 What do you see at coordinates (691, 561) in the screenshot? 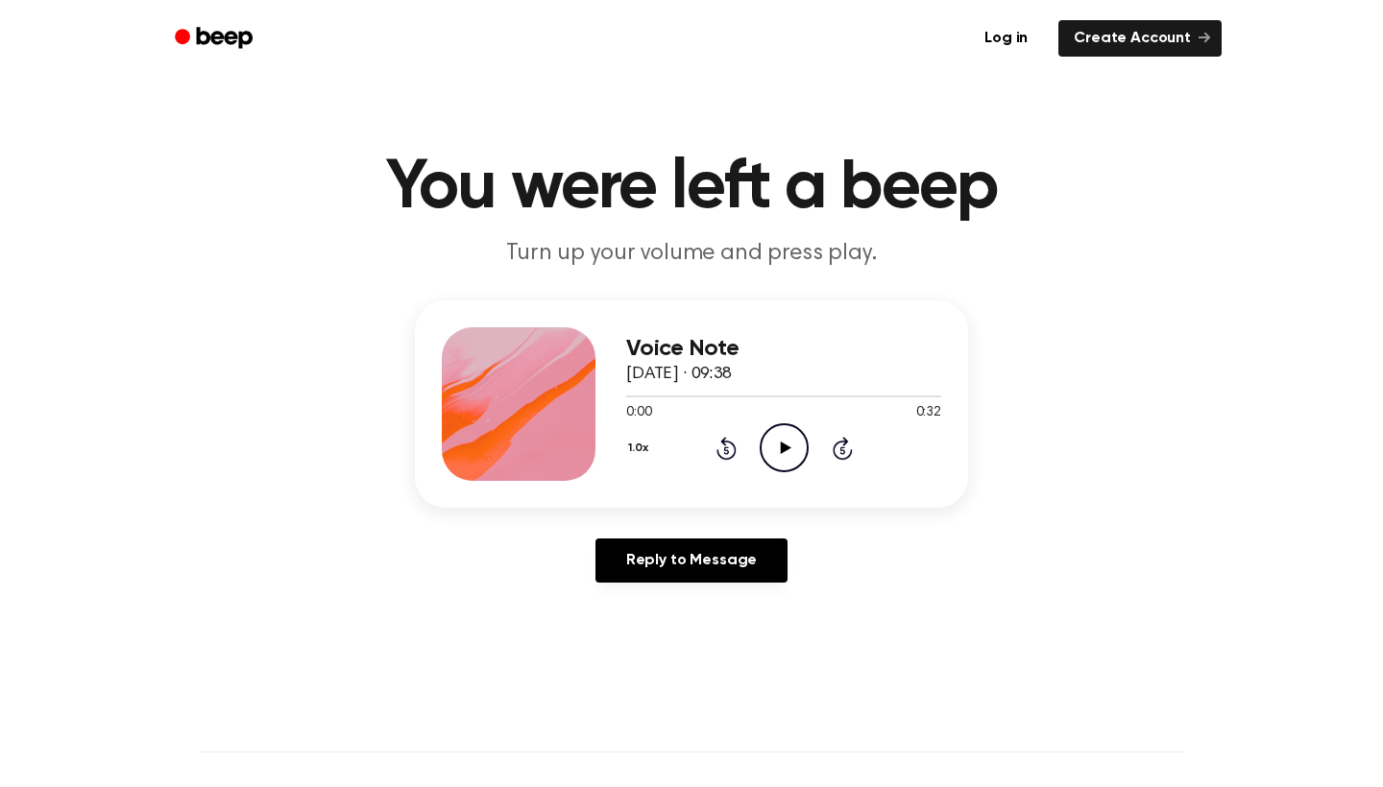
I see `a: Reply to Message` at bounding box center [691, 561].